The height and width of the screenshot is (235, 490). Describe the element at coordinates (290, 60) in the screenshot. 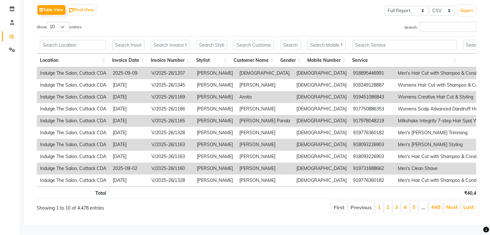

I see `th: Gender: activate to sort column ascending` at that location.